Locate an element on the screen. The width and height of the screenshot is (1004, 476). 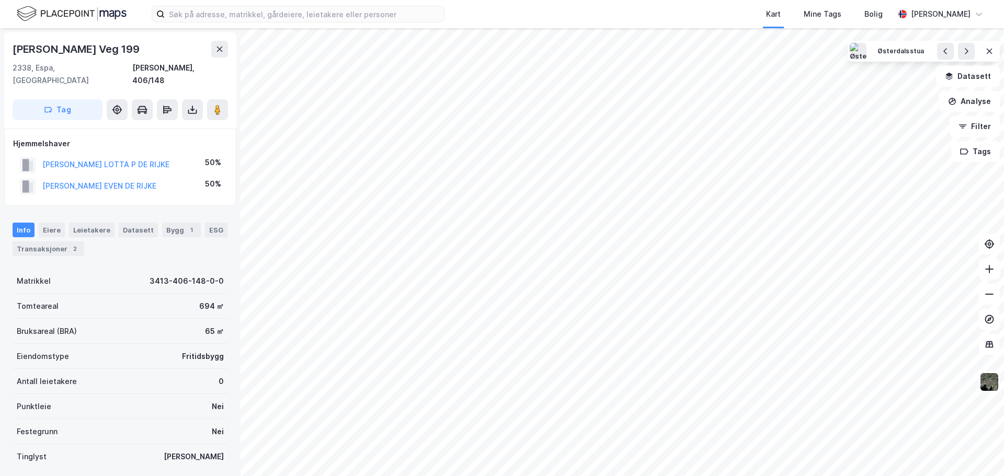
button: Østerdalsstua is located at coordinates (900, 51).